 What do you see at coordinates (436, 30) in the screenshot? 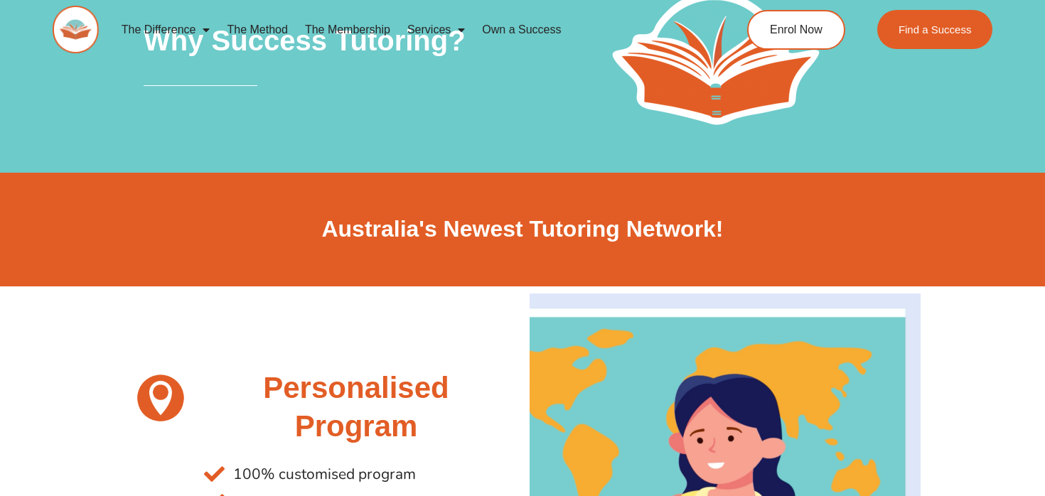
I see `a: Services` at bounding box center [436, 30].